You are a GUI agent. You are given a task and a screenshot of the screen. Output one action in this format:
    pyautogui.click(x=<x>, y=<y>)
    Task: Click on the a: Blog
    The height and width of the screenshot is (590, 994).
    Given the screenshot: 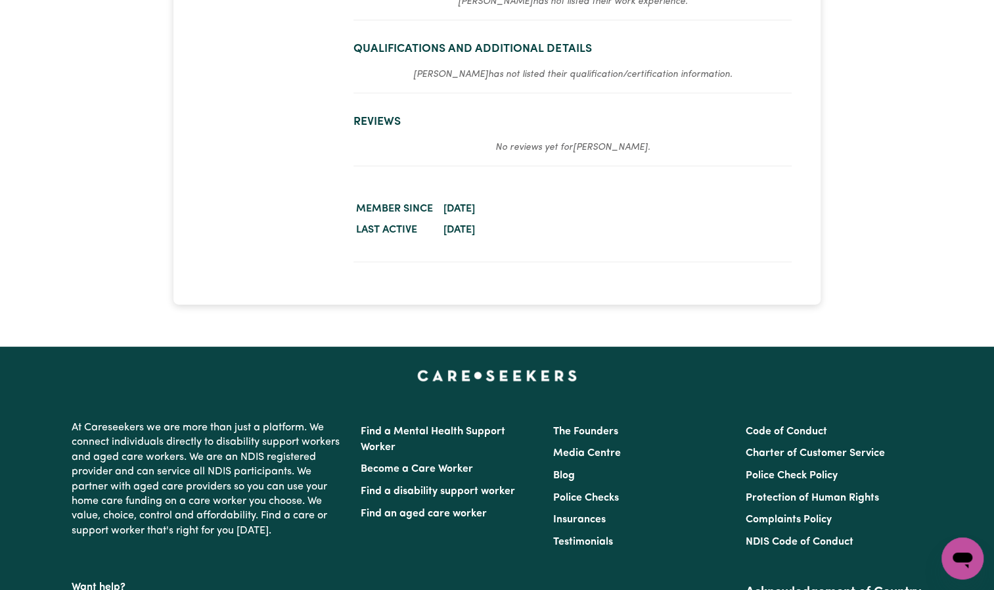 What is the action you would take?
    pyautogui.click(x=563, y=475)
    